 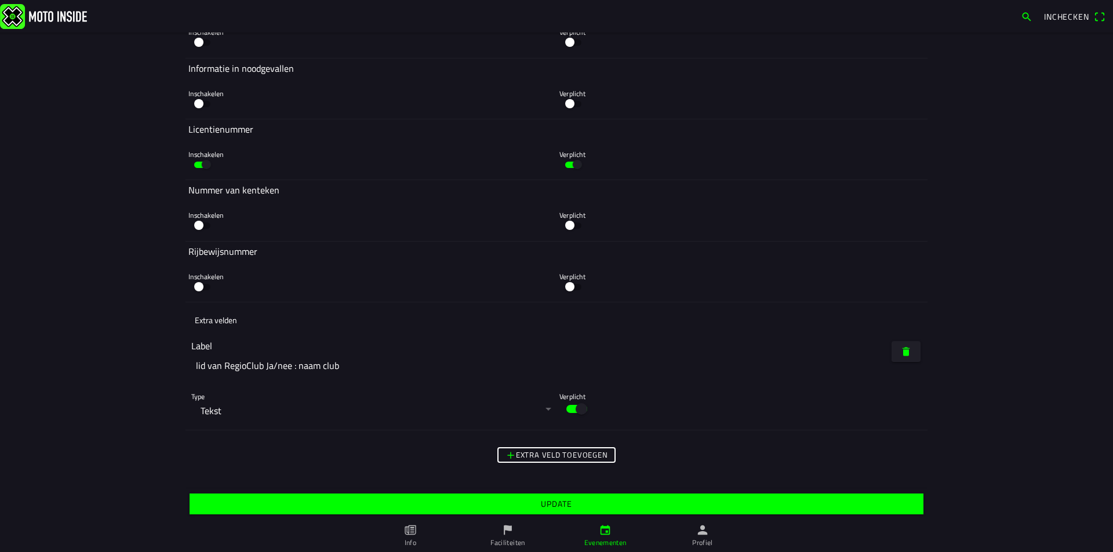 I want to click on ion-label: Label, so click(x=202, y=346).